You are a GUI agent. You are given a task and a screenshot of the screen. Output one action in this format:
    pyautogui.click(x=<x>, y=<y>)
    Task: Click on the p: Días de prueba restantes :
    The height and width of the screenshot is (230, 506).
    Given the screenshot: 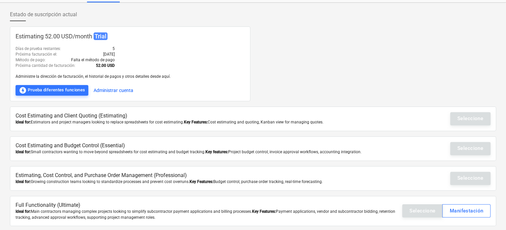 What is the action you would take?
    pyautogui.click(x=38, y=49)
    